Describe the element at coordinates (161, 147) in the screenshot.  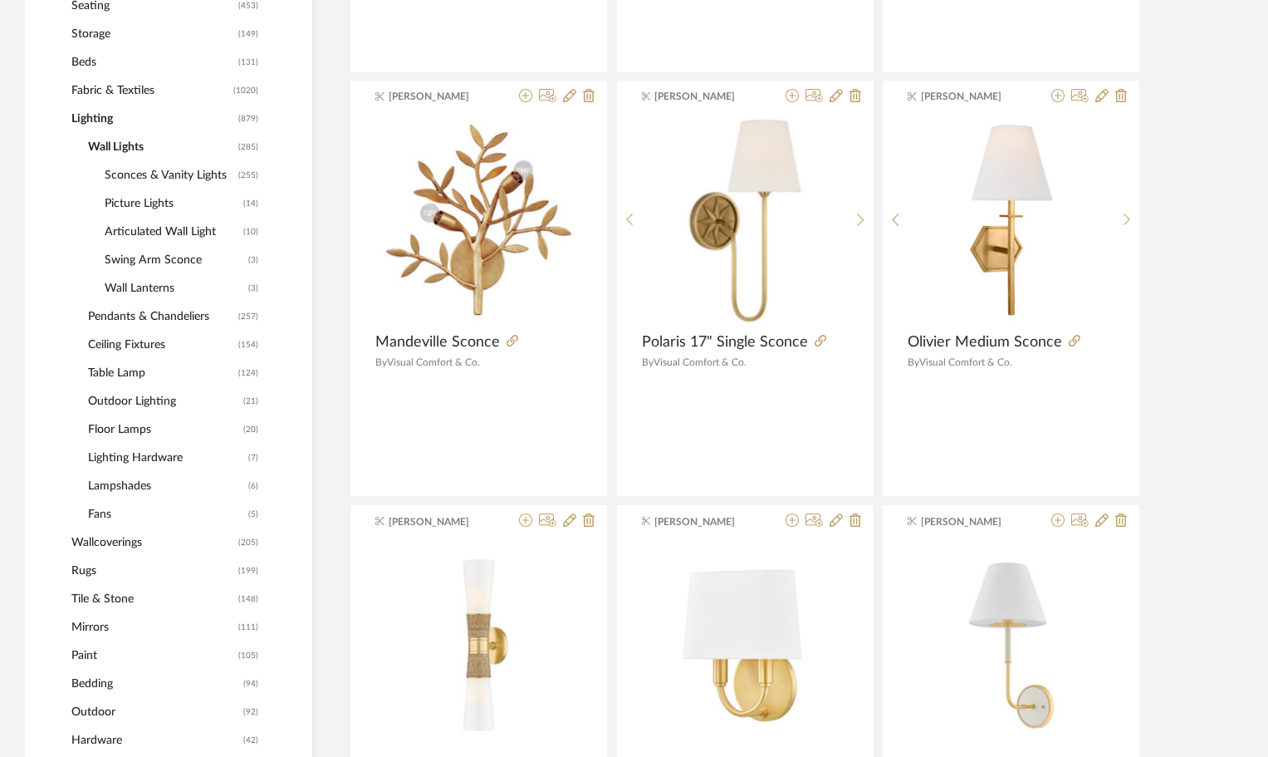
I see `span: Wall Lights` at that location.